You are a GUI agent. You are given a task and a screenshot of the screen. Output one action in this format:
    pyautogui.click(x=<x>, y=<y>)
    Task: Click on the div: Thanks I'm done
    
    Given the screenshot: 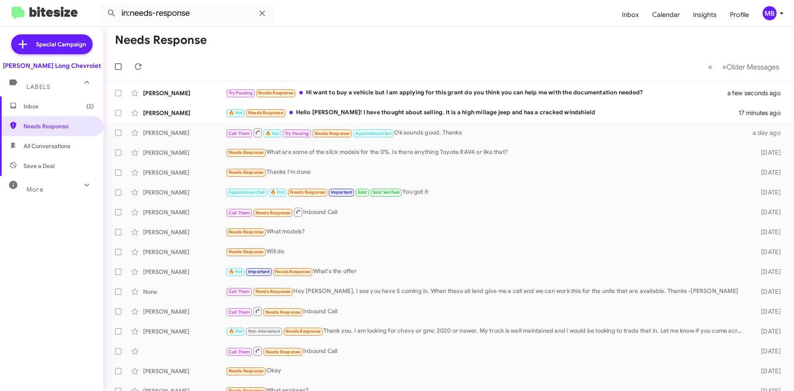 What is the action you would take?
    pyautogui.click(x=486, y=172)
    